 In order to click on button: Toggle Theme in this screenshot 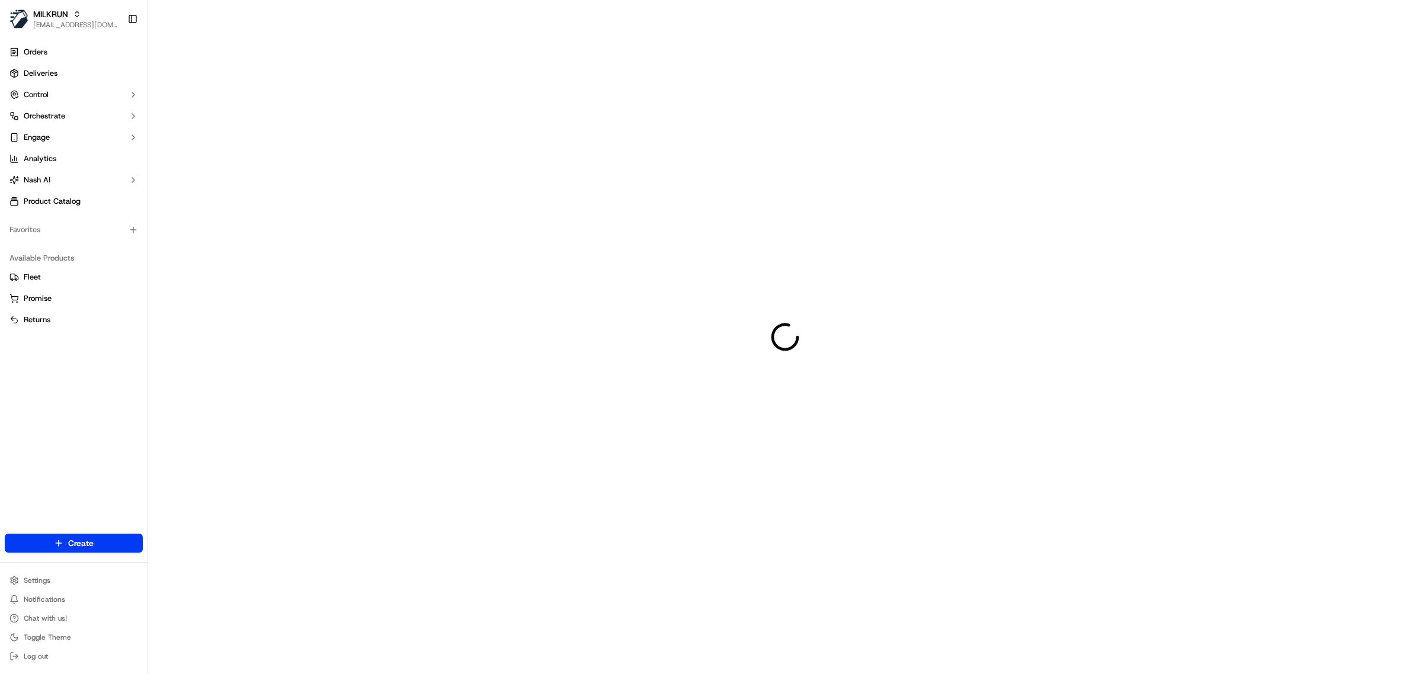, I will do `click(73, 637)`.